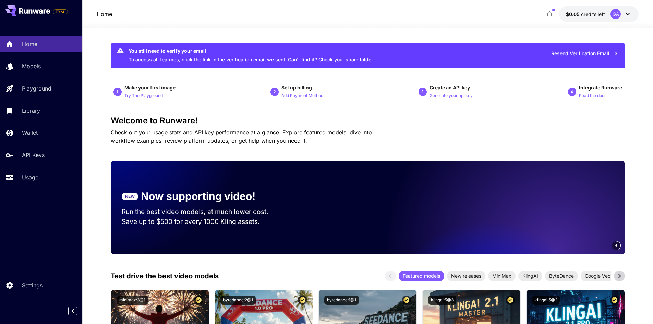 Image resolution: width=653 pixels, height=324 pixels. I want to click on p: 2, so click(275, 92).